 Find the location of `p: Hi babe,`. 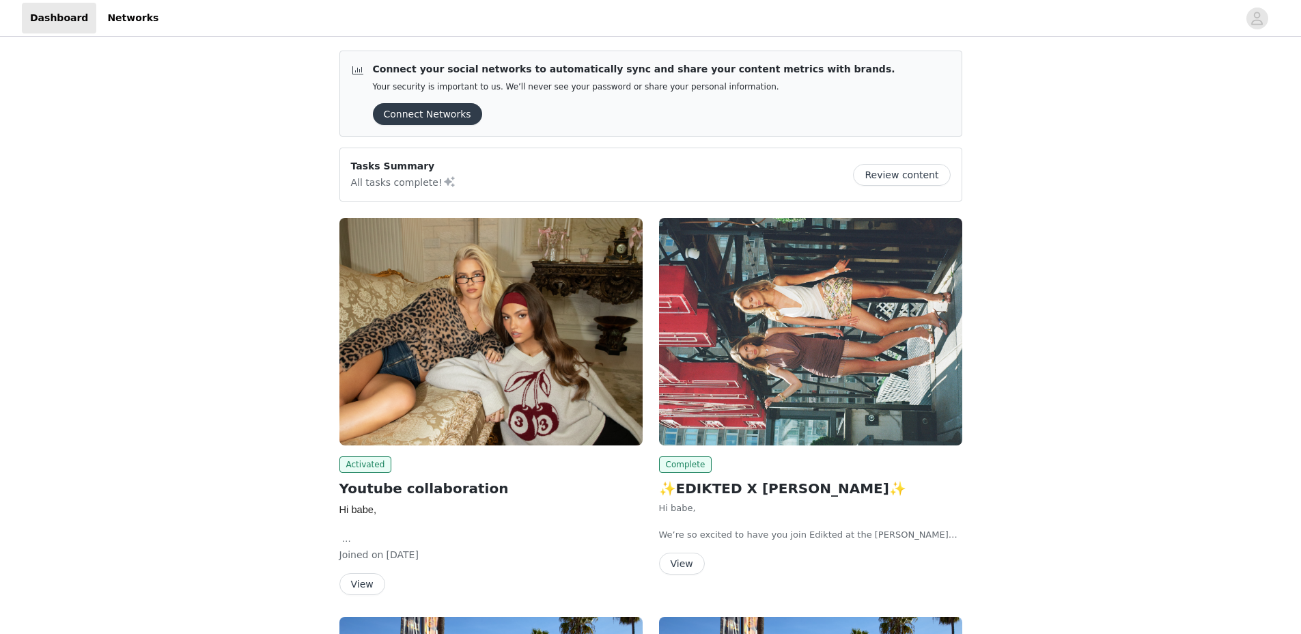

p: Hi babe, is located at coordinates (811, 508).